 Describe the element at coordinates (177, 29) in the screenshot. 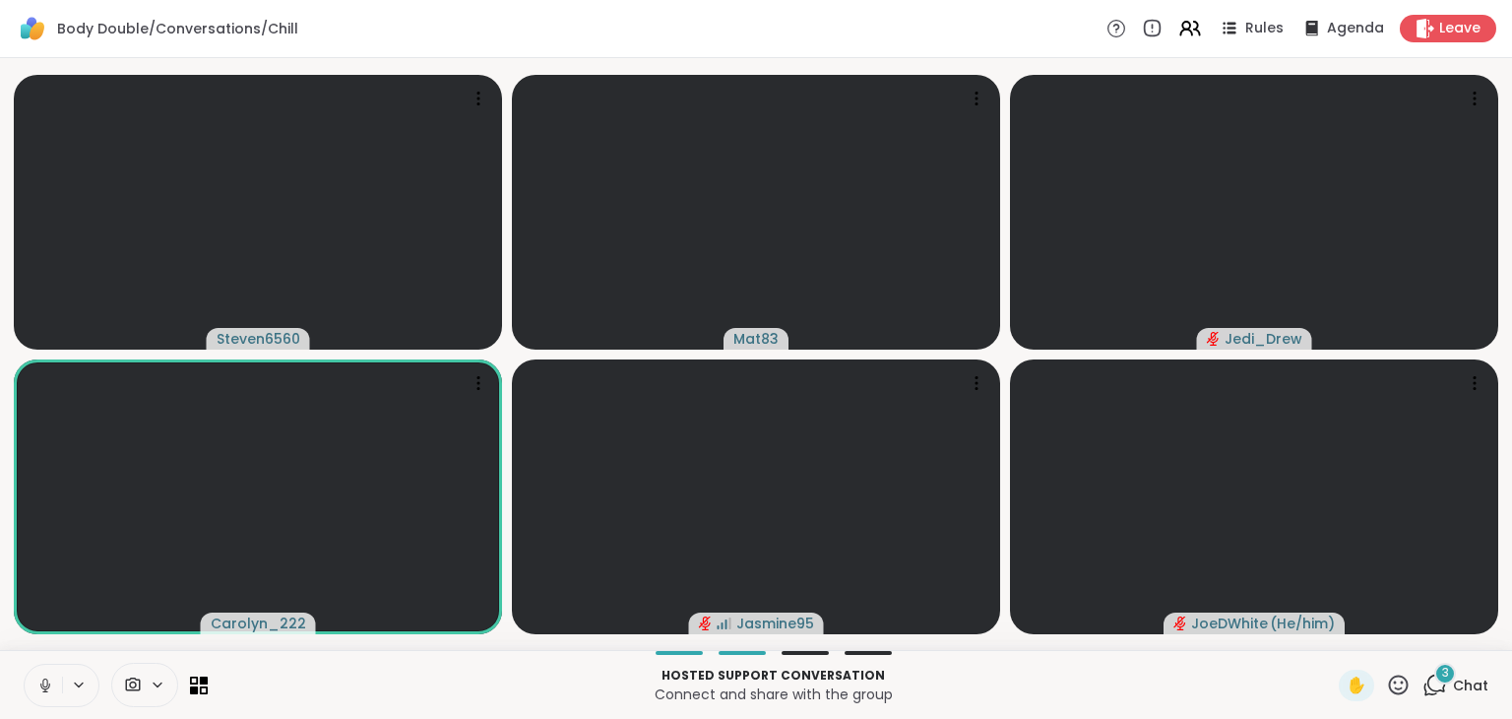

I see `span: Body Double/Conversations/Chill` at that location.